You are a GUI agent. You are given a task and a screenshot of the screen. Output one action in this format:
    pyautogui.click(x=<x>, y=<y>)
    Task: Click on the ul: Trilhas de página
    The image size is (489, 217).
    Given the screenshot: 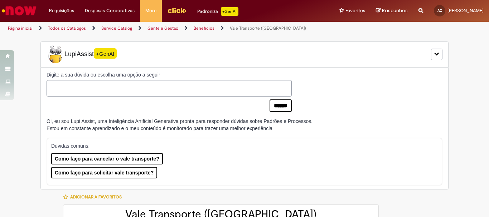 What is the action you would take?
    pyautogui.click(x=163, y=28)
    